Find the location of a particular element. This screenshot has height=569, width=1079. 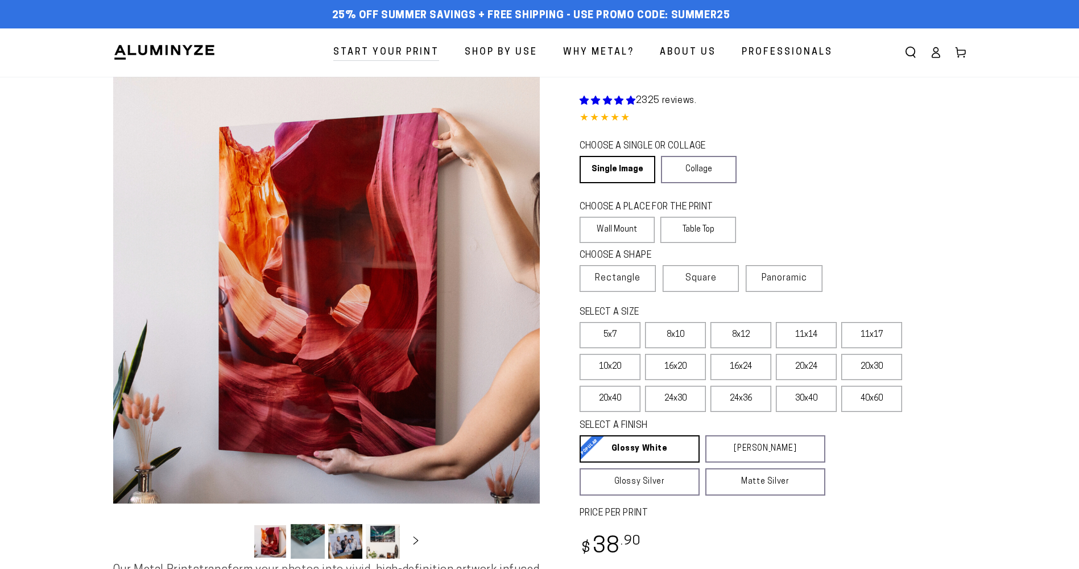

a: Glossy White is located at coordinates (639, 449).